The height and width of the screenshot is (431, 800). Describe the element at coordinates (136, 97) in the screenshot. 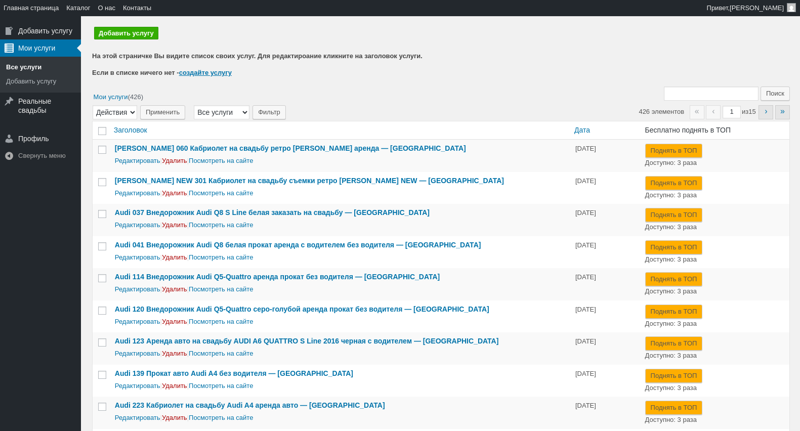

I see `span: (426)` at that location.